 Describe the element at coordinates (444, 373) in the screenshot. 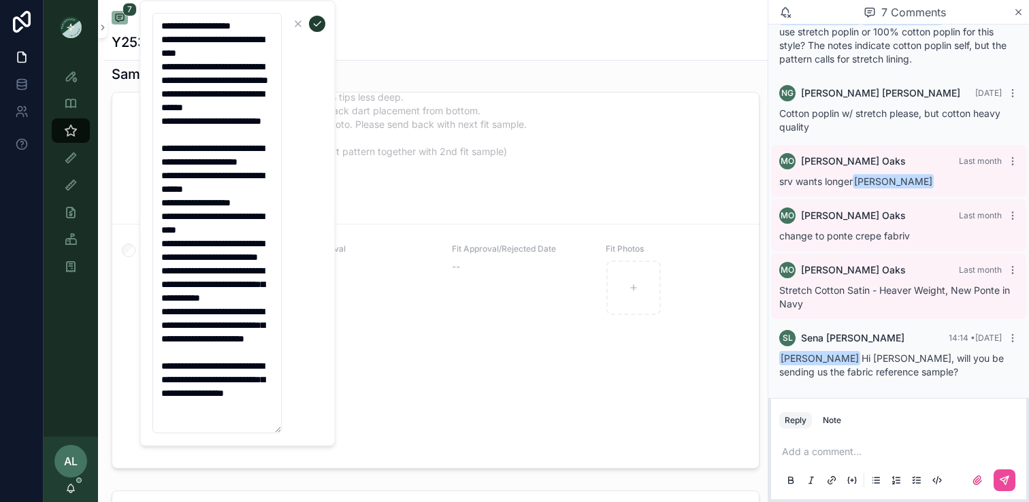

I see `span: Fit Notes` at that location.